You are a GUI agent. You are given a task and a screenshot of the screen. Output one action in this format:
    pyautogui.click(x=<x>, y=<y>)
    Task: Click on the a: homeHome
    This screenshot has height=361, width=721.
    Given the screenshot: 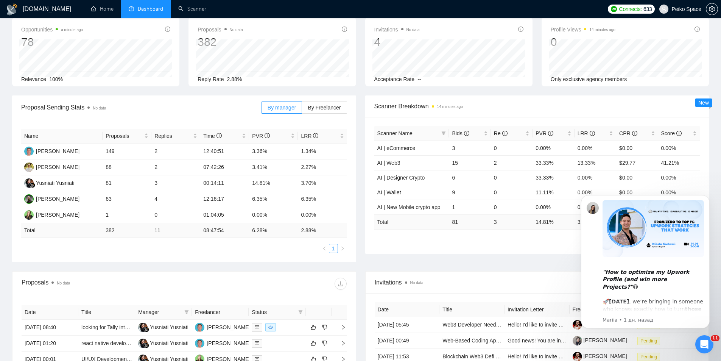 What is the action you would take?
    pyautogui.click(x=102, y=9)
    